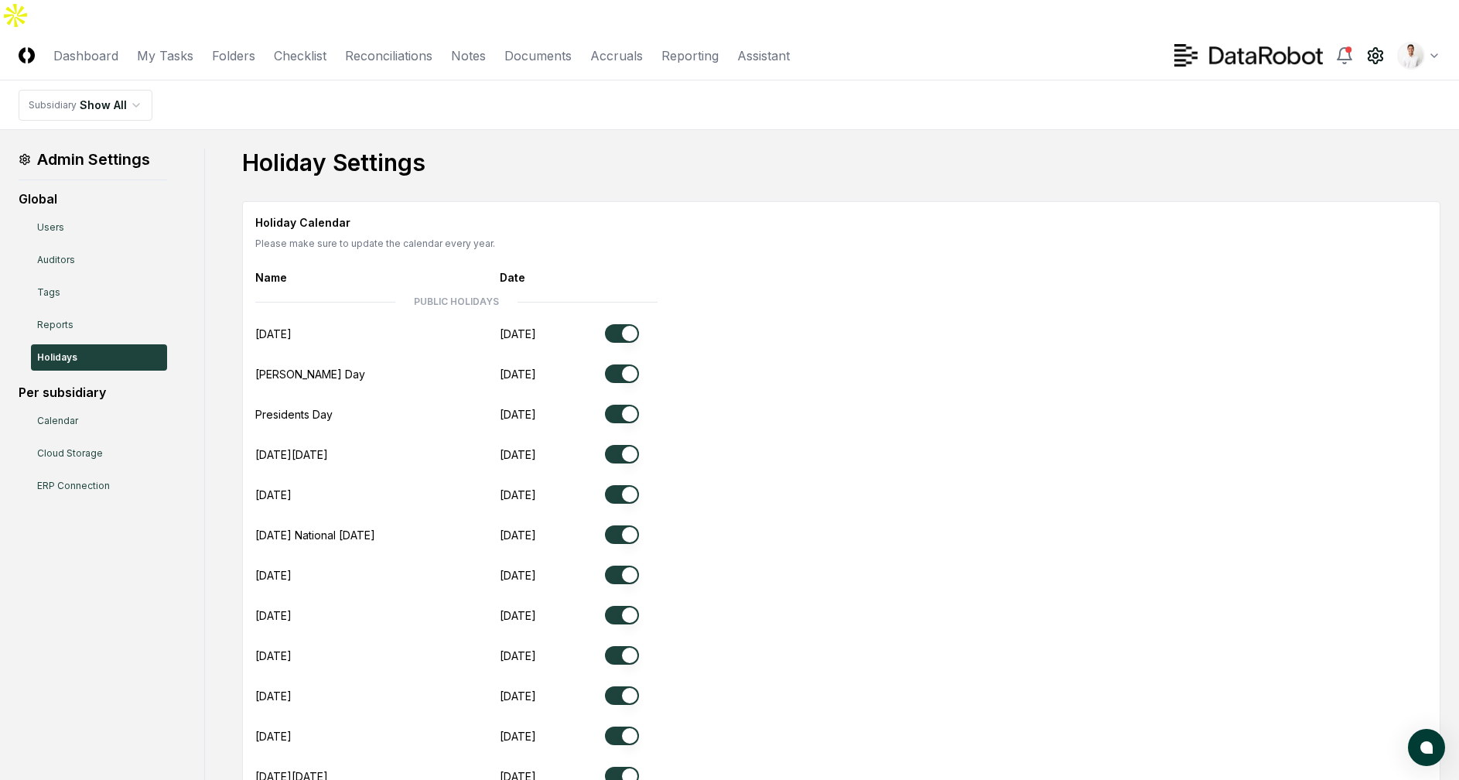 The height and width of the screenshot is (780, 1459). I want to click on img: DataRobot logo, so click(1249, 55).